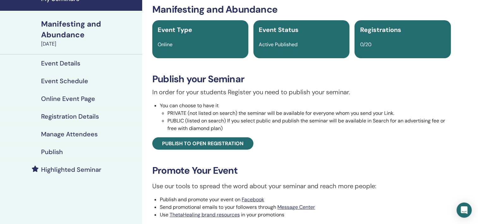 The image size is (478, 224). What do you see at coordinates (301, 79) in the screenshot?
I see `h3: Publish your Seminar` at bounding box center [301, 79].